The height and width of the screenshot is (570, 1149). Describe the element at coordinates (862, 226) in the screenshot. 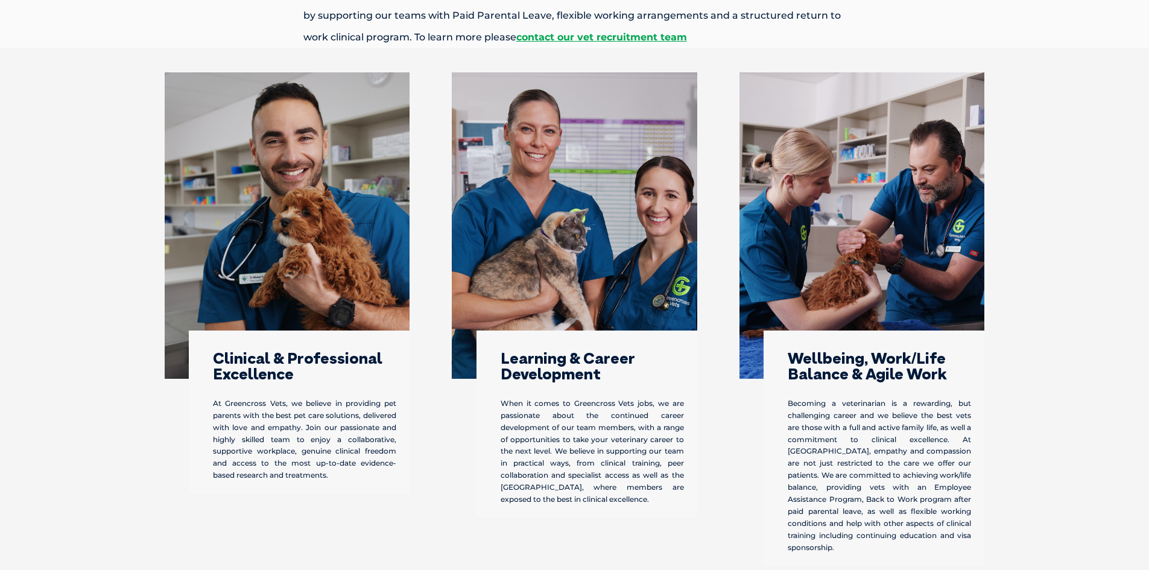

I see `img: Vet Dr Nick examining a puppy with help from a vet nurse` at that location.